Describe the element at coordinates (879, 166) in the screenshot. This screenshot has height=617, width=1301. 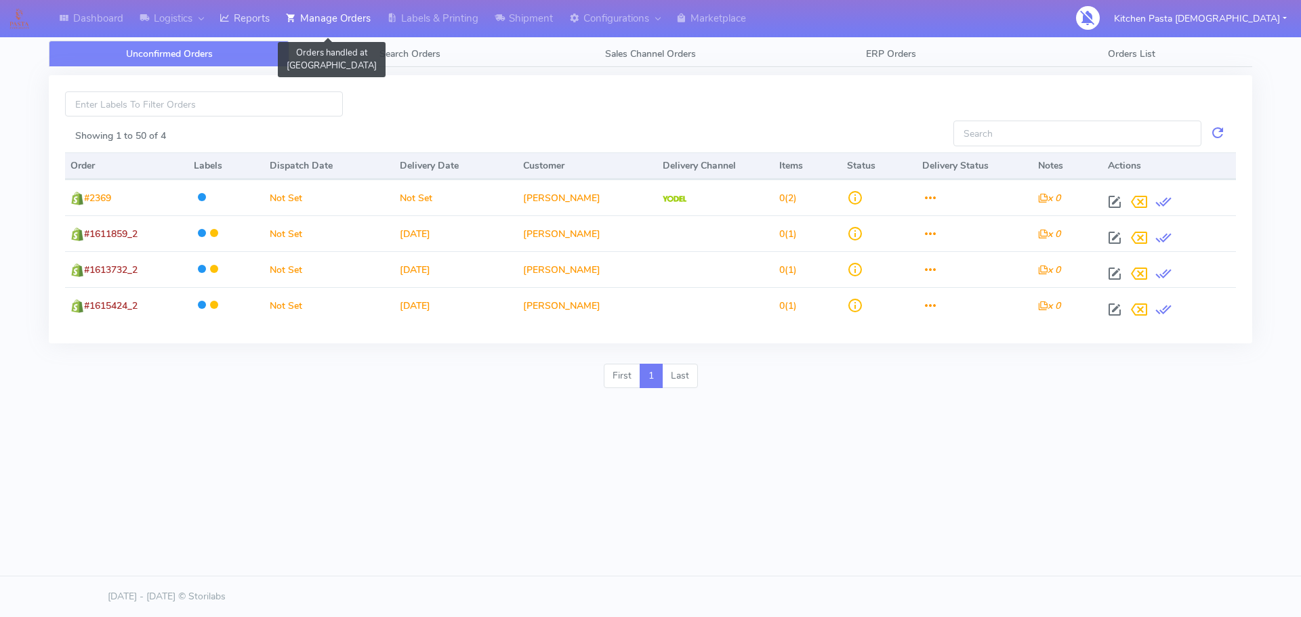
I see `th: Status` at that location.